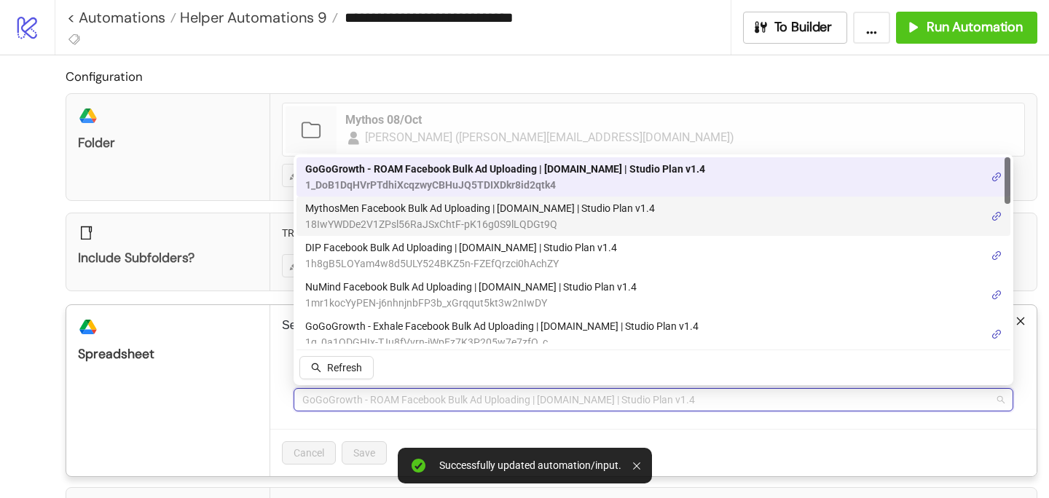 This screenshot has width=1049, height=498. Describe the element at coordinates (654, 334) in the screenshot. I see `div: GoGoGrowth - Exhale Facebook Bulk Ad Uploading | Kitchn.io | Studio Plan v1.4` at that location.